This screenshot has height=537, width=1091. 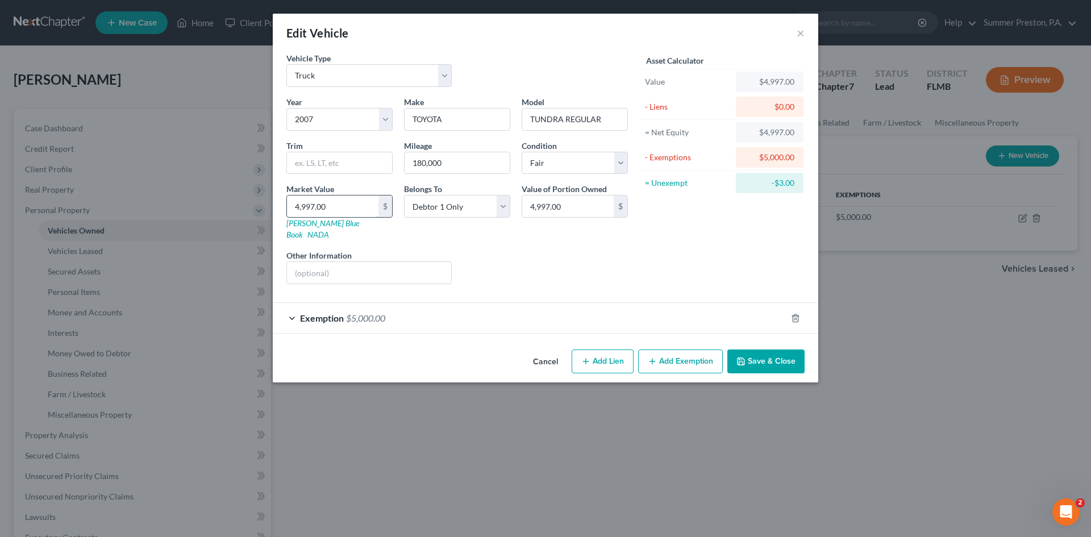 What do you see at coordinates (369, 273) in the screenshot?
I see `input: (optional)` at bounding box center [369, 273].